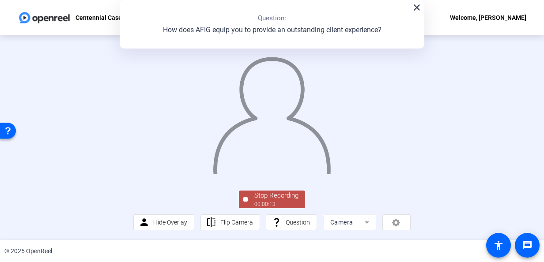  Describe the element at coordinates (44, 18) in the screenshot. I see `img: OpenReel logo` at that location.